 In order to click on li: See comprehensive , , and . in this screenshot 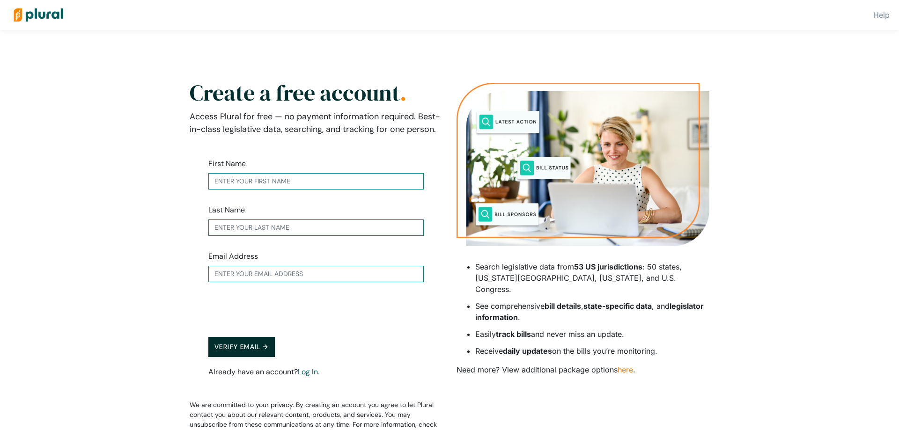, I will do `click(592, 312)`.